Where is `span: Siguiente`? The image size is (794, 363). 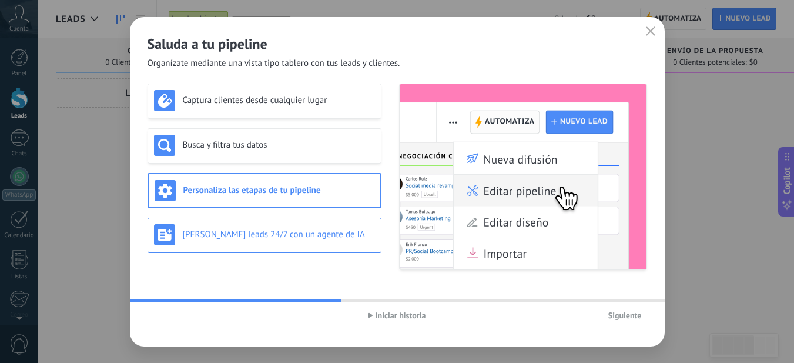 span: Siguiente is located at coordinates (625, 315).